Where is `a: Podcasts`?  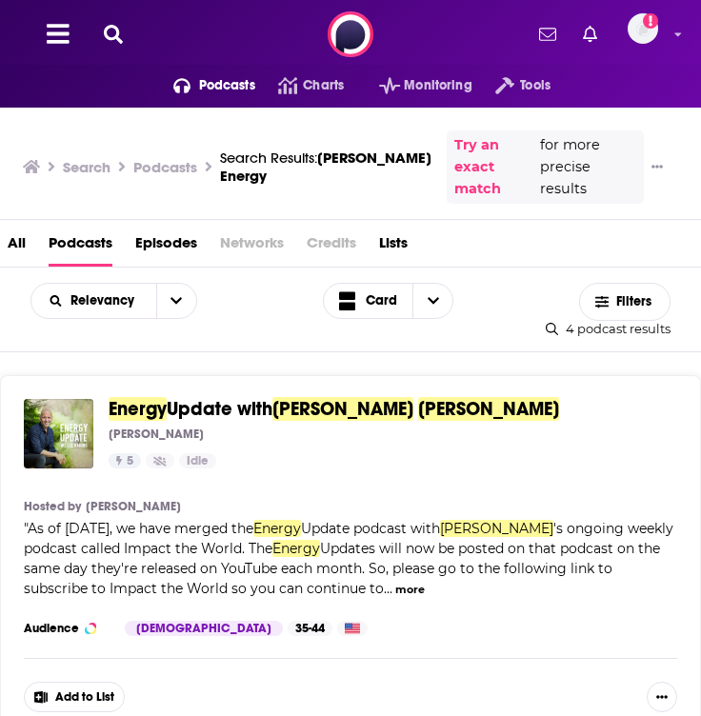
a: Podcasts is located at coordinates (80, 247).